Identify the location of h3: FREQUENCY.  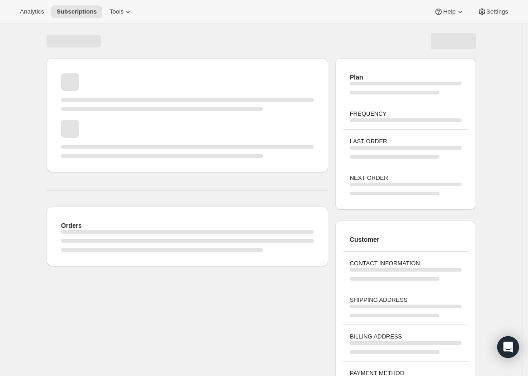
(406, 114).